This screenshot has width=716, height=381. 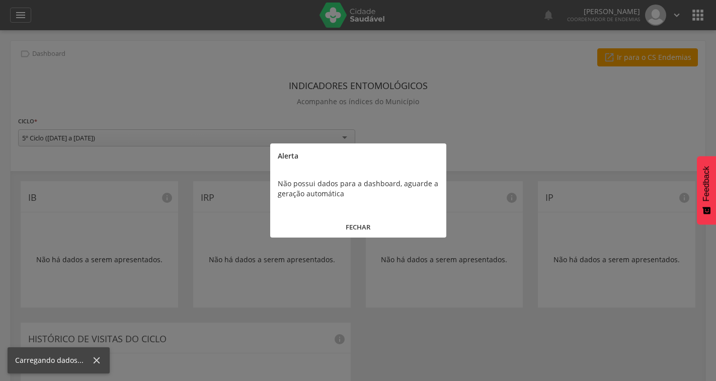 I want to click on button: Feedback - Mostrar pesquisa, so click(x=706, y=190).